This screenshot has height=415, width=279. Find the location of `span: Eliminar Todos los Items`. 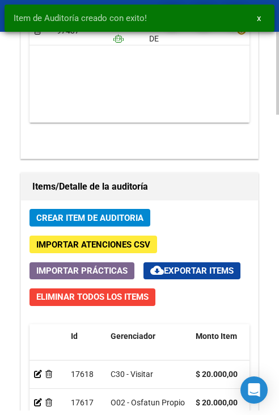

span: Eliminar Todos los Items is located at coordinates (92, 297).